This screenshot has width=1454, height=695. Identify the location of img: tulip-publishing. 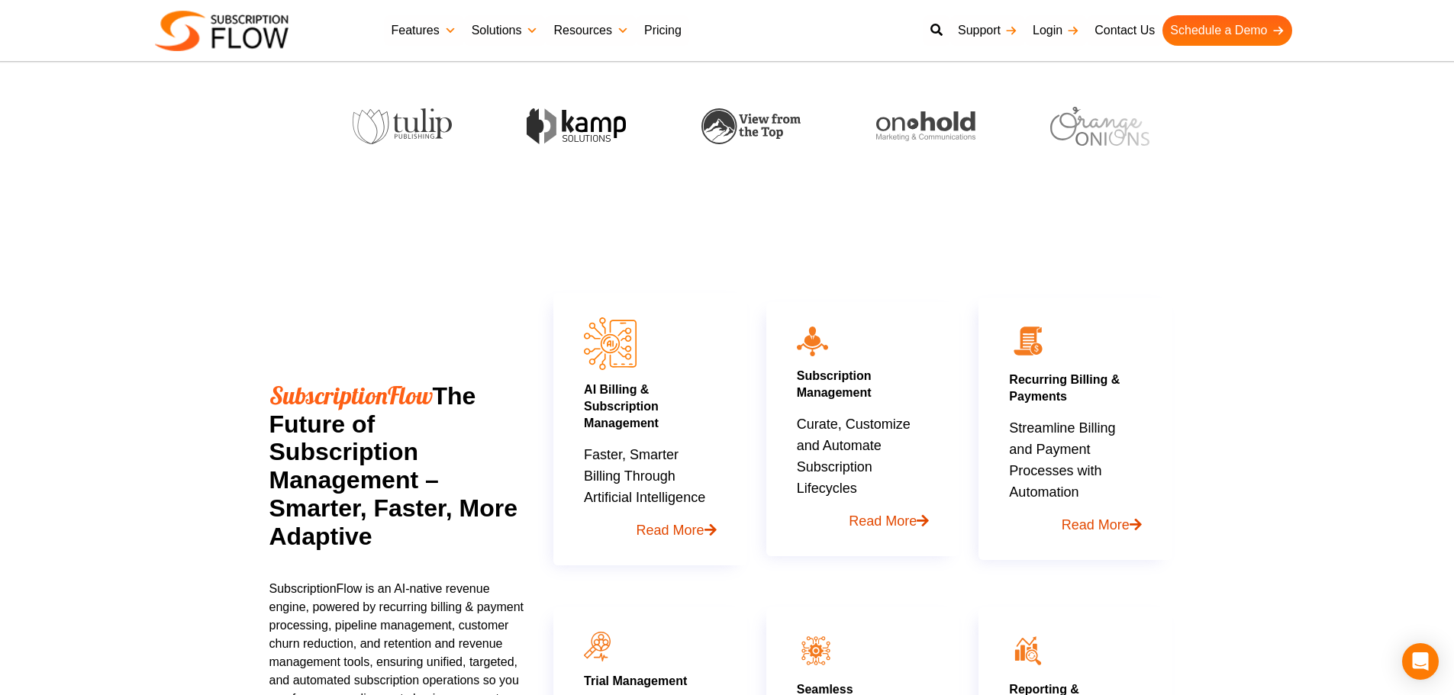
(398, 127).